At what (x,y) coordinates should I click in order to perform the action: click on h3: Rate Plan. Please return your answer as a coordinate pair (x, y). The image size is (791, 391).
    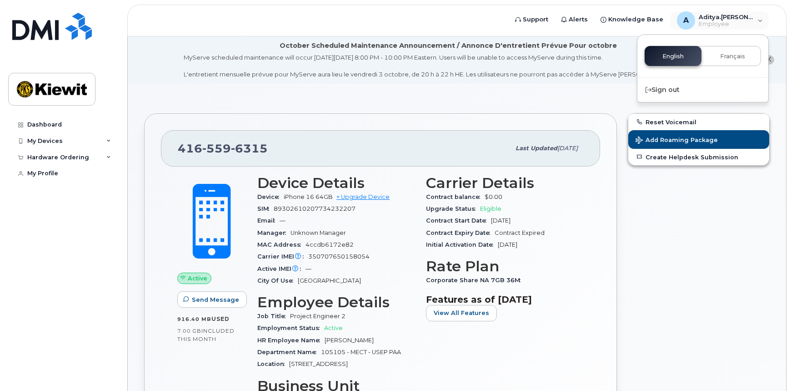
    Looking at the image, I should click on (505, 266).